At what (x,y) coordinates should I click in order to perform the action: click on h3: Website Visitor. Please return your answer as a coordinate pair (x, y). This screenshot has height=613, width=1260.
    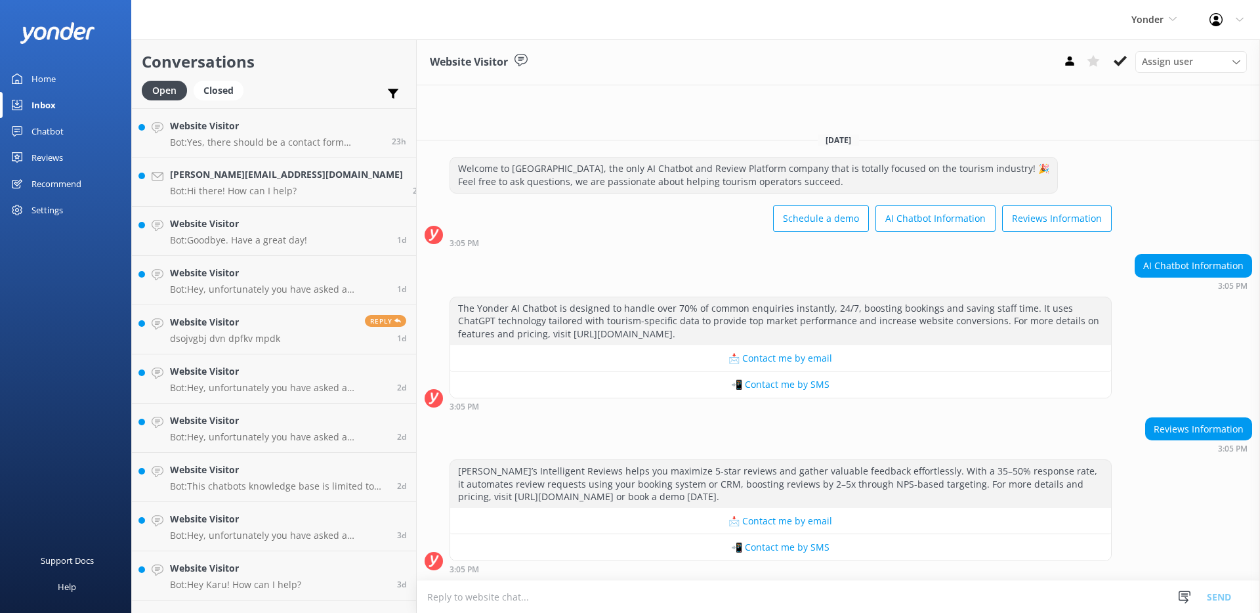
    Looking at the image, I should click on (469, 62).